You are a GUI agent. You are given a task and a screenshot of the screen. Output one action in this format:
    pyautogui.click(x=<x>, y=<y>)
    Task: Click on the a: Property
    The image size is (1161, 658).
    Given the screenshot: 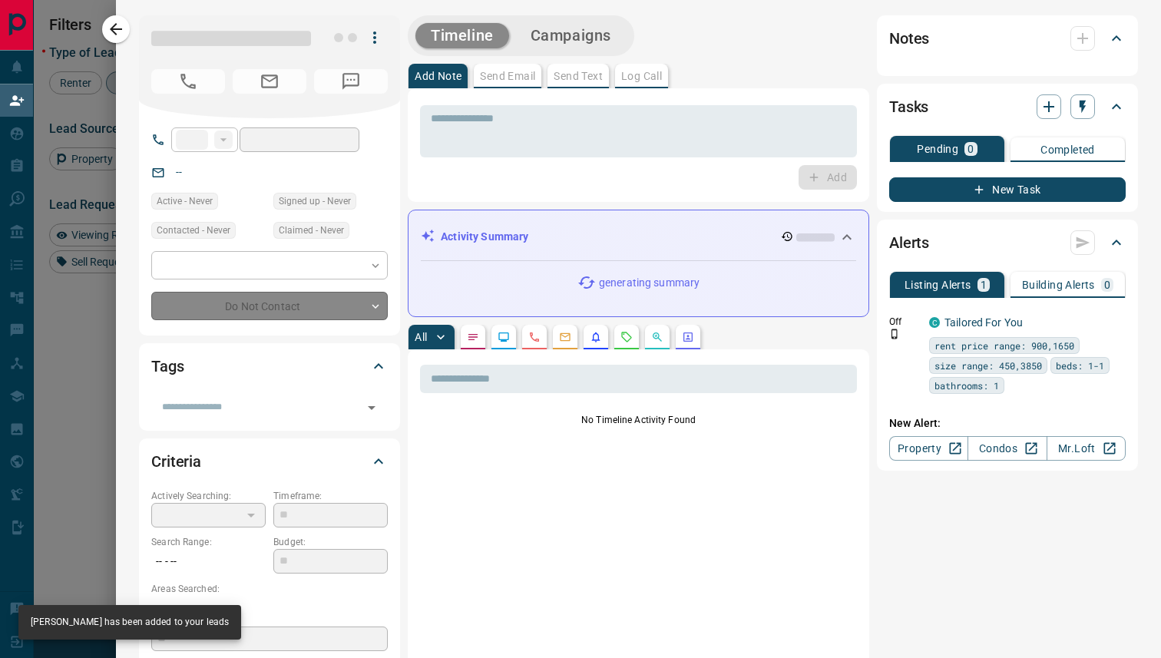 What is the action you would take?
    pyautogui.click(x=929, y=449)
    